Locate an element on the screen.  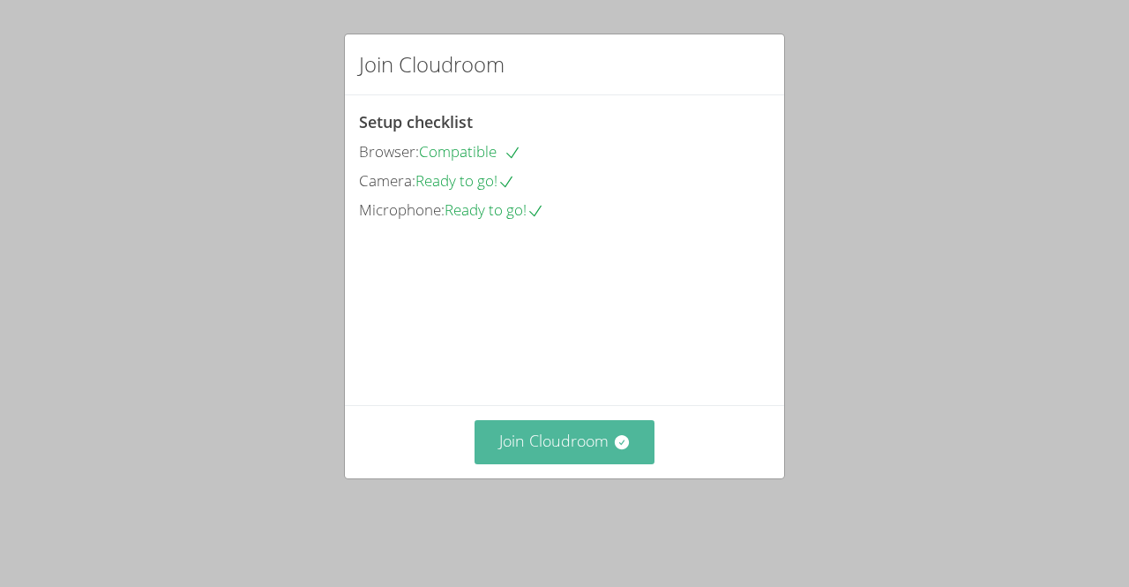
span: Setup checklist is located at coordinates (416, 122).